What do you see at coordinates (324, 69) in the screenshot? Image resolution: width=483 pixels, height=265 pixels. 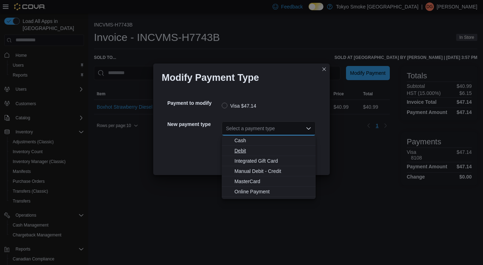 I see `button: Closes this modal window` at bounding box center [324, 69].